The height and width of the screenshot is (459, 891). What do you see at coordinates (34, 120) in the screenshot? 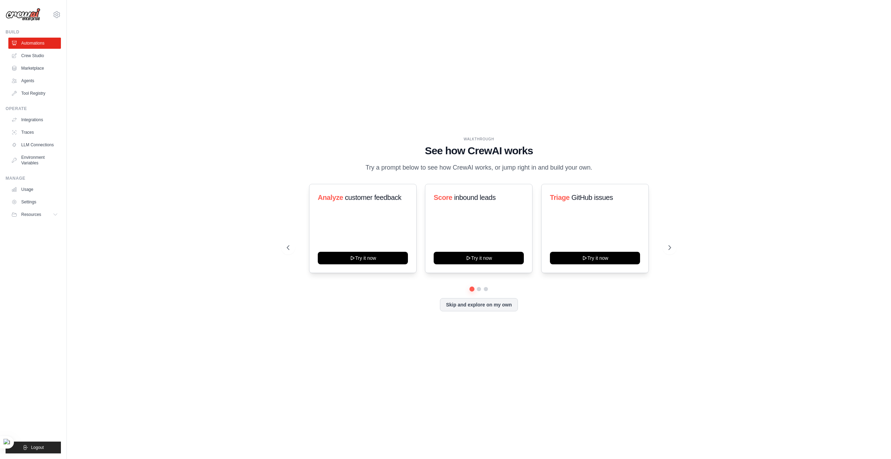
I see `a: Integrations` at bounding box center [34, 120].